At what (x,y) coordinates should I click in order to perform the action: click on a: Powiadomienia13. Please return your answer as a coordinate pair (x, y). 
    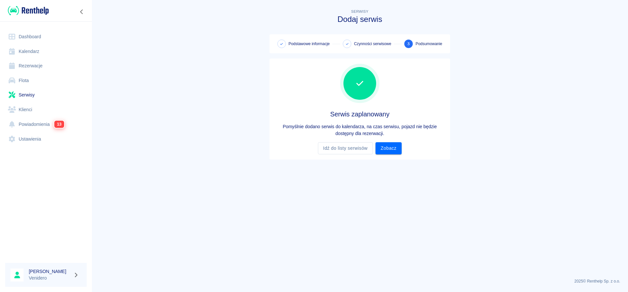
    Looking at the image, I should click on (46, 124).